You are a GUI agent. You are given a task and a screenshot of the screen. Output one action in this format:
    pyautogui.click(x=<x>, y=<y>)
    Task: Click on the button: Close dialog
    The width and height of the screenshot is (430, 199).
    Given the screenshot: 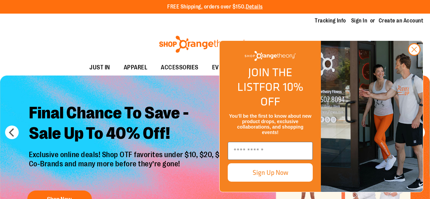 What is the action you would take?
    pyautogui.click(x=414, y=49)
    